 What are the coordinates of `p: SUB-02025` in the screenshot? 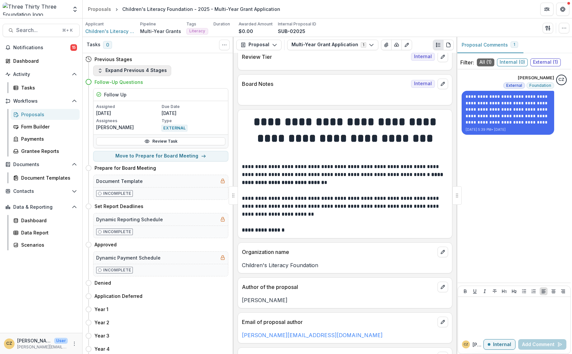 It's located at (291, 31).